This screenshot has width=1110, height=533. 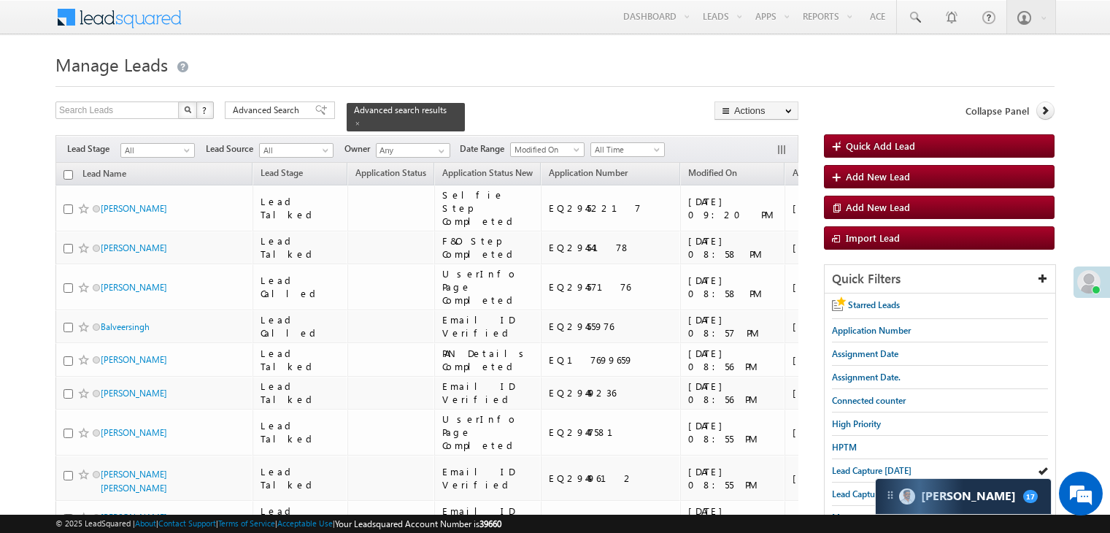 What do you see at coordinates (611, 247) in the screenshot?
I see `div: EQ29454178` at bounding box center [611, 247].